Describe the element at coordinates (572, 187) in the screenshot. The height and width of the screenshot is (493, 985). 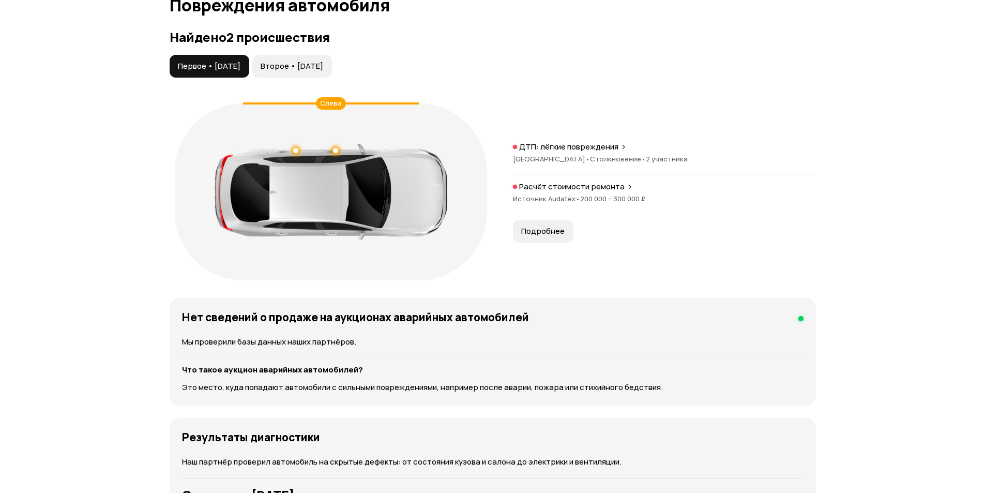
I see `p: Расчёт стоимости ремонта` at that location.